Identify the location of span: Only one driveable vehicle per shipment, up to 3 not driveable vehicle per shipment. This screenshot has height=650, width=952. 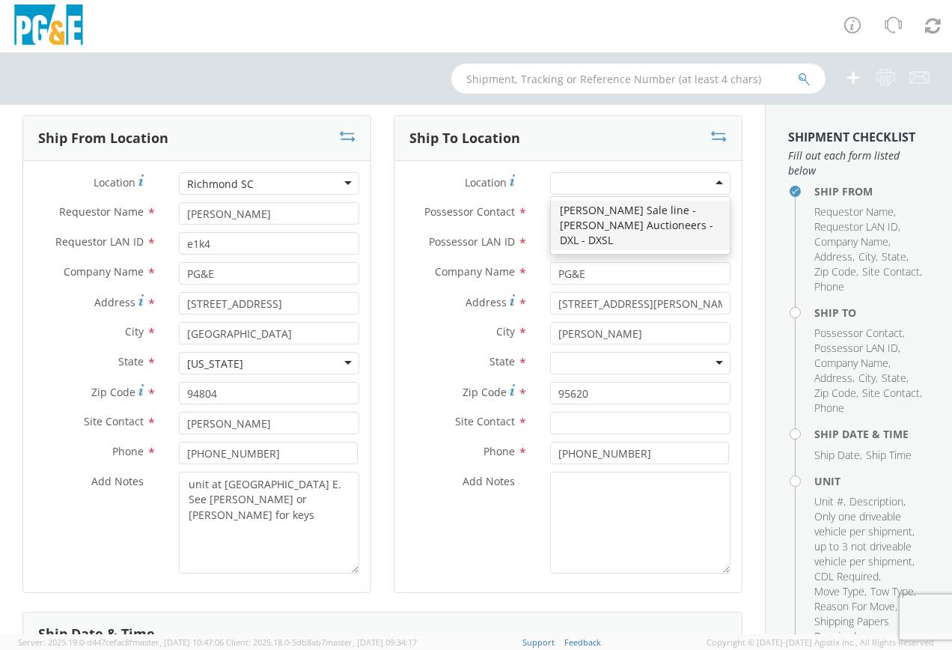
(865, 538).